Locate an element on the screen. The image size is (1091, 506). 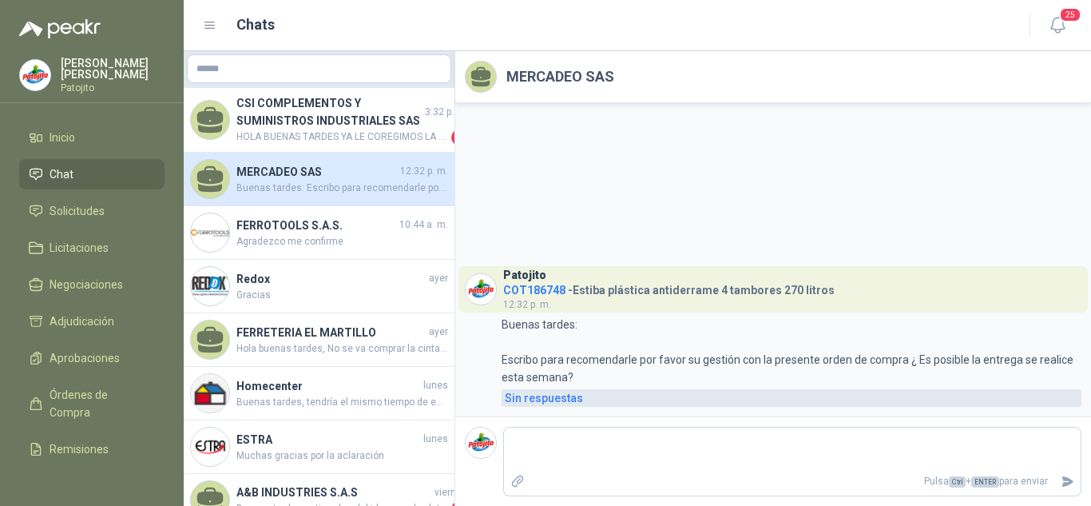
a: Solicitudes is located at coordinates (92, 211).